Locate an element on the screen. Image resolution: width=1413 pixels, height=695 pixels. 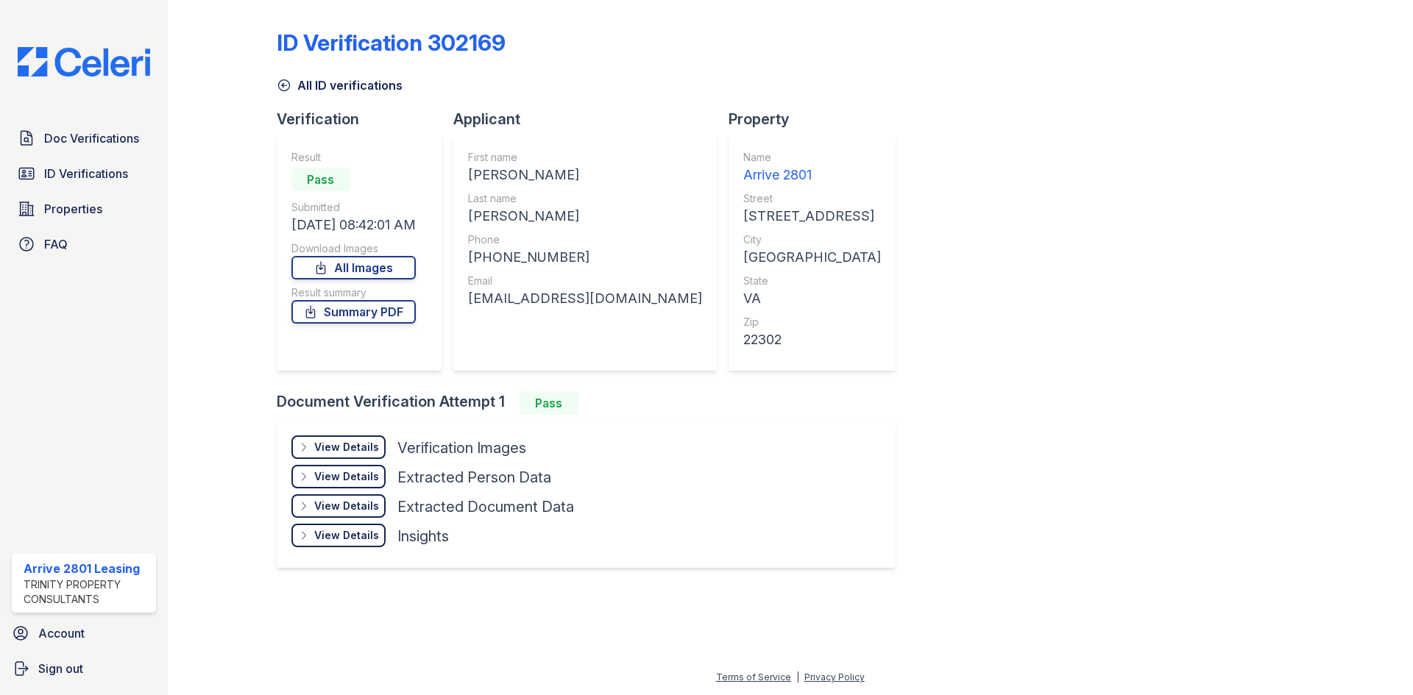
div: Email is located at coordinates (585, 281).